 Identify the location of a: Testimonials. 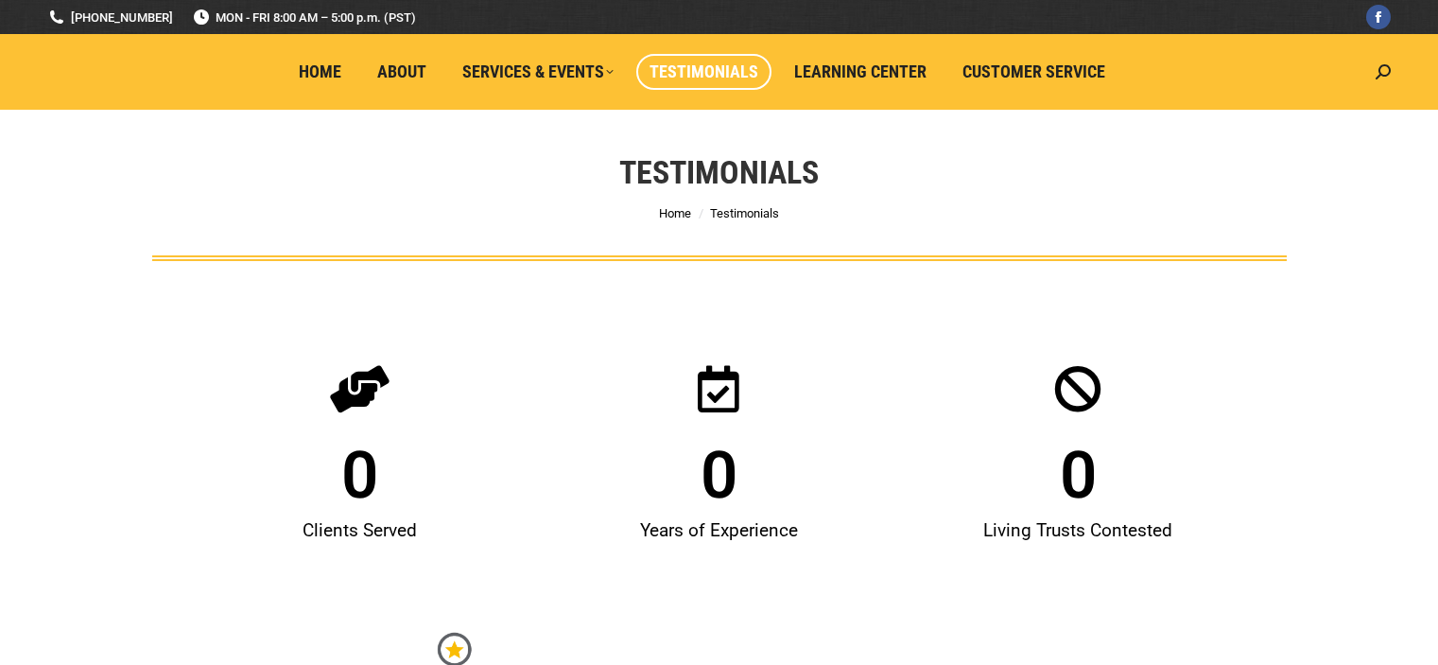
(703, 72).